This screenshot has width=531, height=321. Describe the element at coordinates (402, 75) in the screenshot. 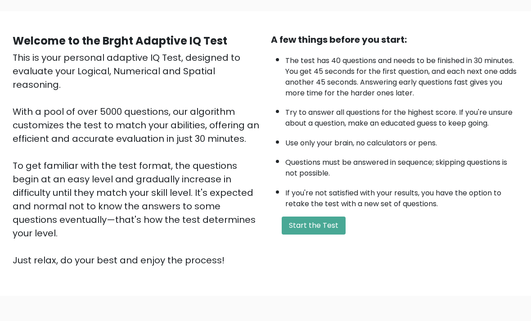

I see `li: The test has 40 questions and needs to be finished in 30 minutes. You get 45 seconds for the firs...` at that location.